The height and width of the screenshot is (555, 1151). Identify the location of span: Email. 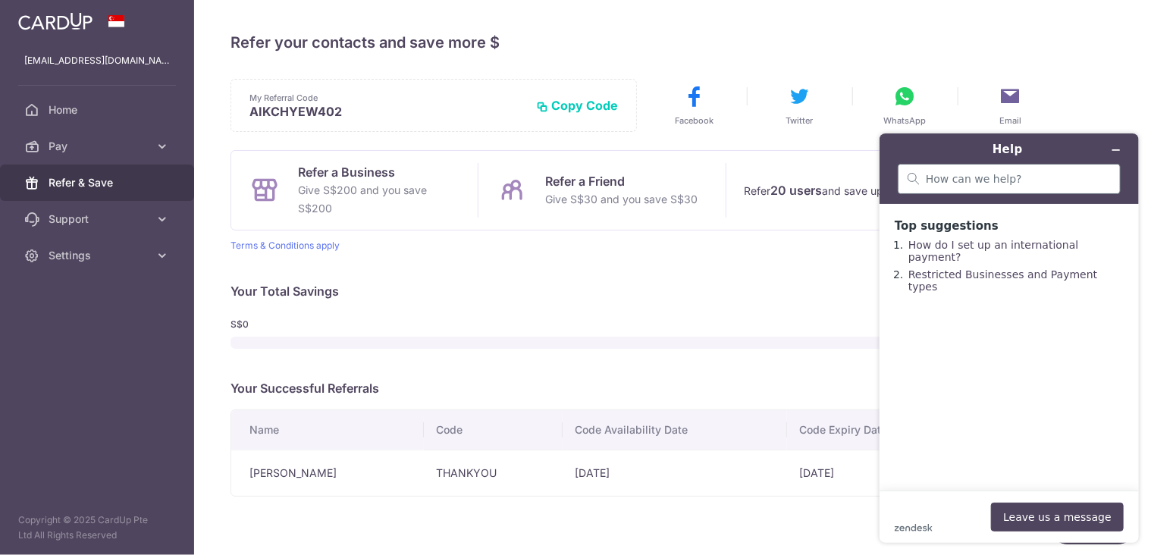
(1010, 121).